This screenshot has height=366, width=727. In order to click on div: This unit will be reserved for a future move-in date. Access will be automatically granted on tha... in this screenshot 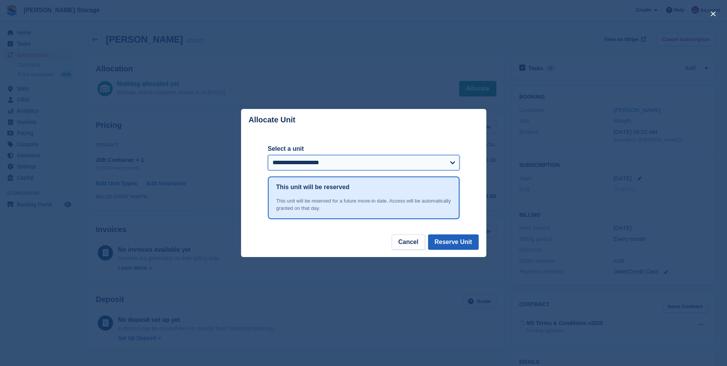, I will do `click(364, 204)`.